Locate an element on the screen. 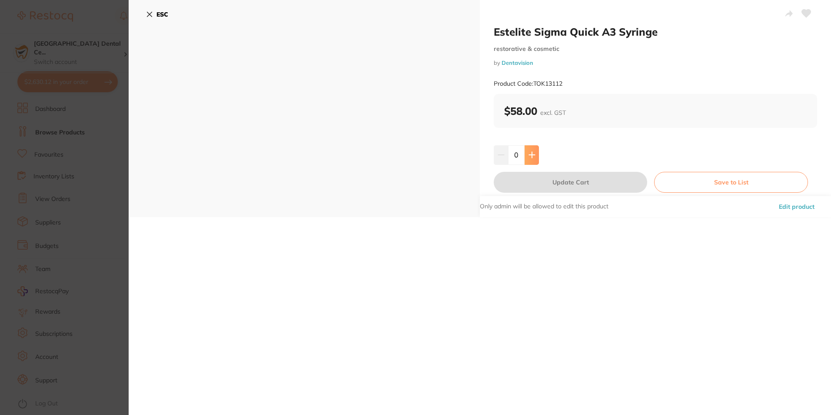  button: ESC is located at coordinates (157, 14).